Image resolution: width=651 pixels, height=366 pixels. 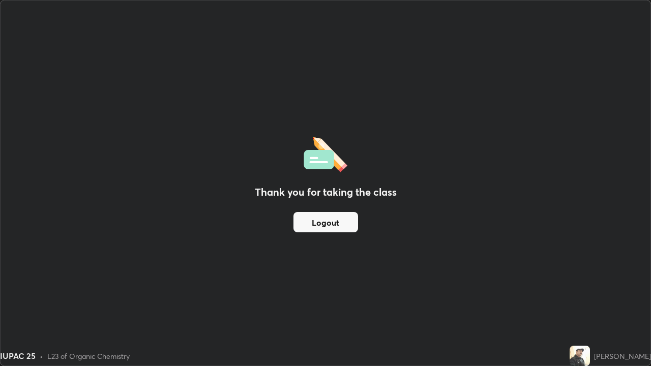 What do you see at coordinates (325, 192) in the screenshot?
I see `h2: Thank you for taking the class` at bounding box center [325, 192].